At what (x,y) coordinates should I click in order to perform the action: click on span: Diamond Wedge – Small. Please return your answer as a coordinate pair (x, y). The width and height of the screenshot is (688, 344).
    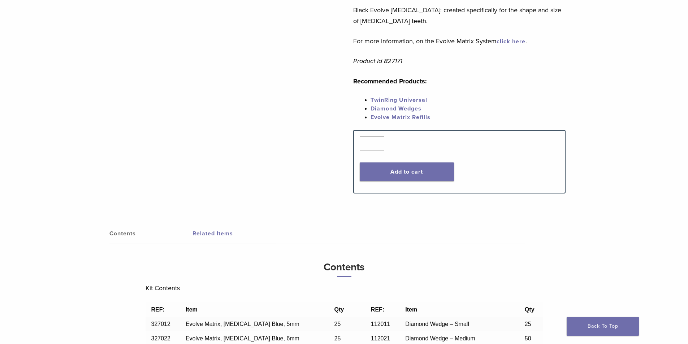
    Looking at the image, I should click on (437, 324).